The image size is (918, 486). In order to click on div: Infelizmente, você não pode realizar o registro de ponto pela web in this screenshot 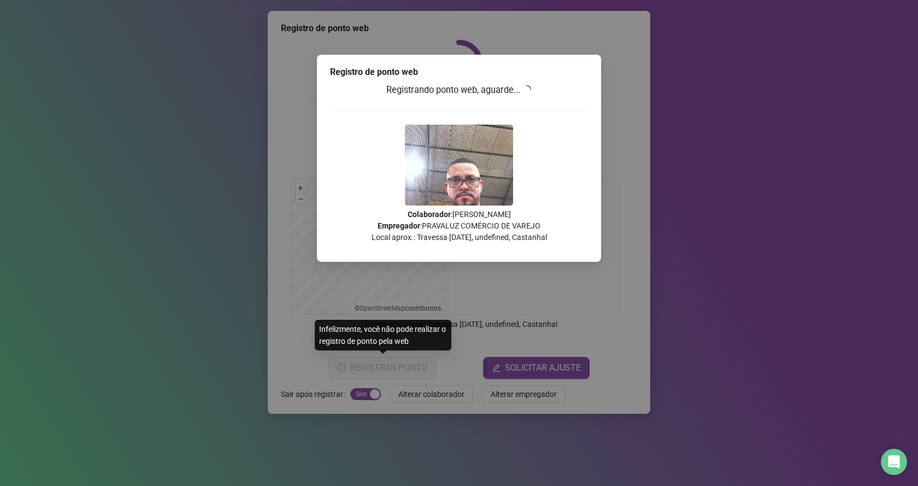, I will do `click(383, 335)`.